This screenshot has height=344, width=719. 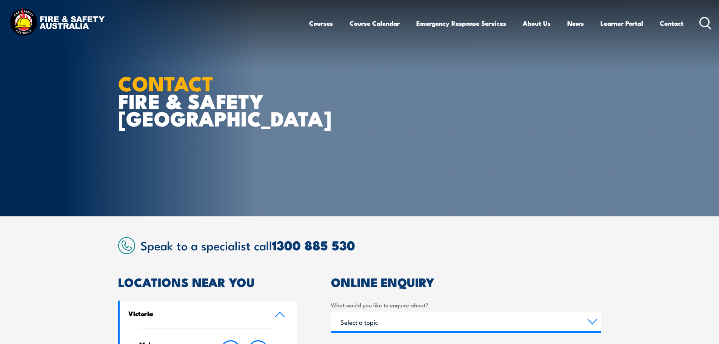 I want to click on a: News, so click(x=576, y=23).